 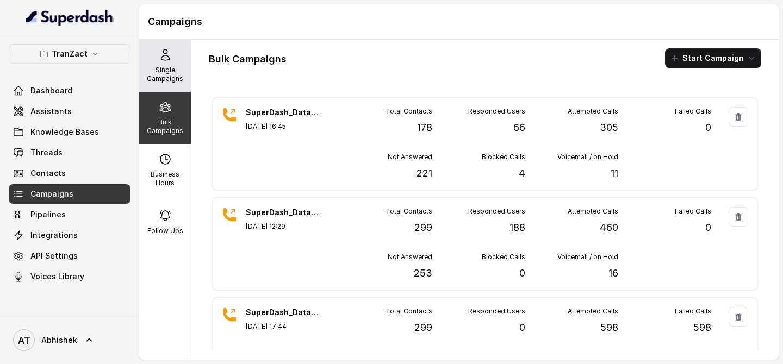 What do you see at coordinates (65, 132) in the screenshot?
I see `span: Knowledge Bases` at bounding box center [65, 132].